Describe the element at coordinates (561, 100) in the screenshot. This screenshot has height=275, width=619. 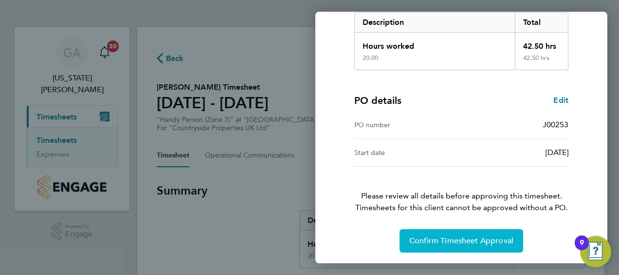
I see `a: Edit` at that location.